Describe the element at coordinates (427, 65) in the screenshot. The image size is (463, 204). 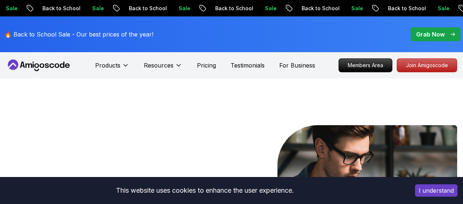
I see `a: Join Amigoscode` at that location.